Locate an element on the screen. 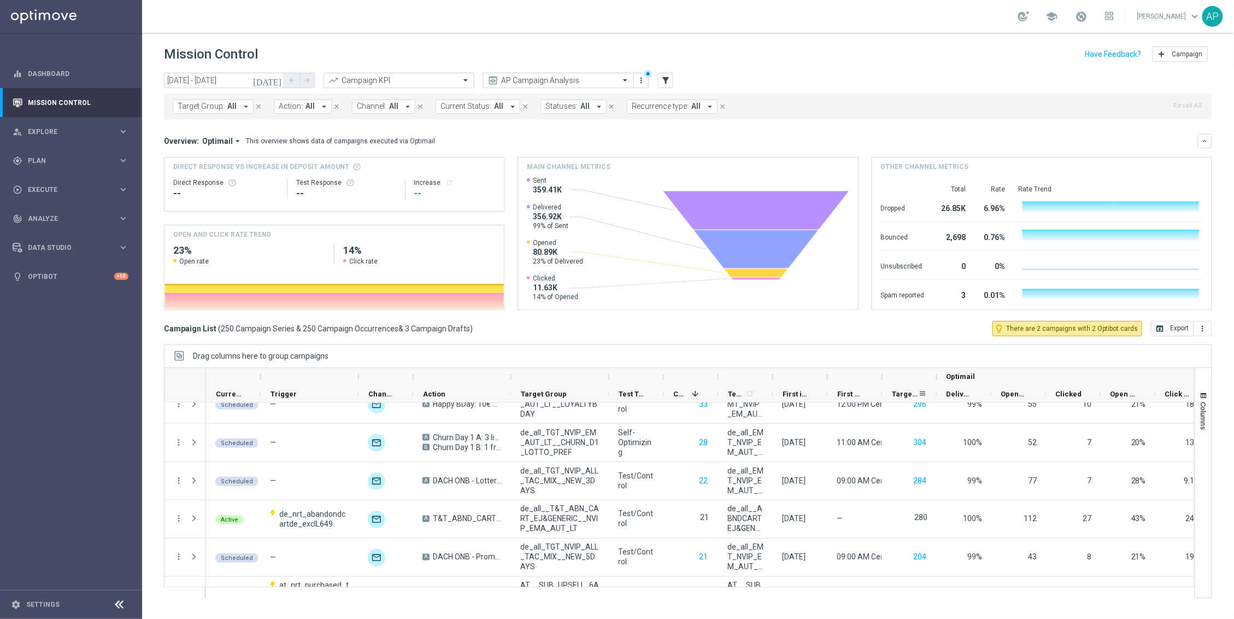 Image resolution: width=1234 pixels, height=619 pixels. i: keyboard_arrow_down is located at coordinates (1205, 141).